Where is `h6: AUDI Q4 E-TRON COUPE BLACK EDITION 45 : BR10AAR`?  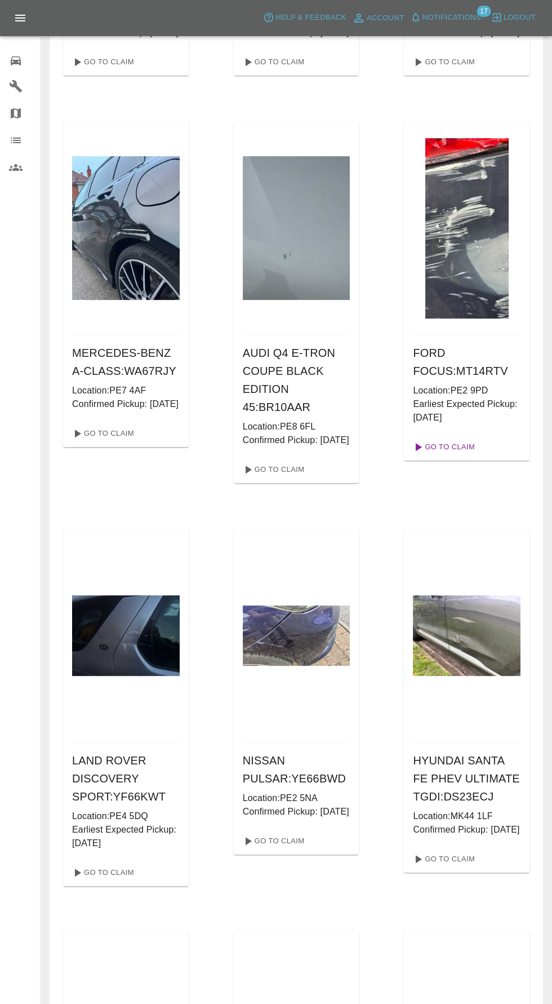
h6: AUDI Q4 E-TRON COUPE BLACK EDITION 45 : BR10AAR is located at coordinates (296, 380).